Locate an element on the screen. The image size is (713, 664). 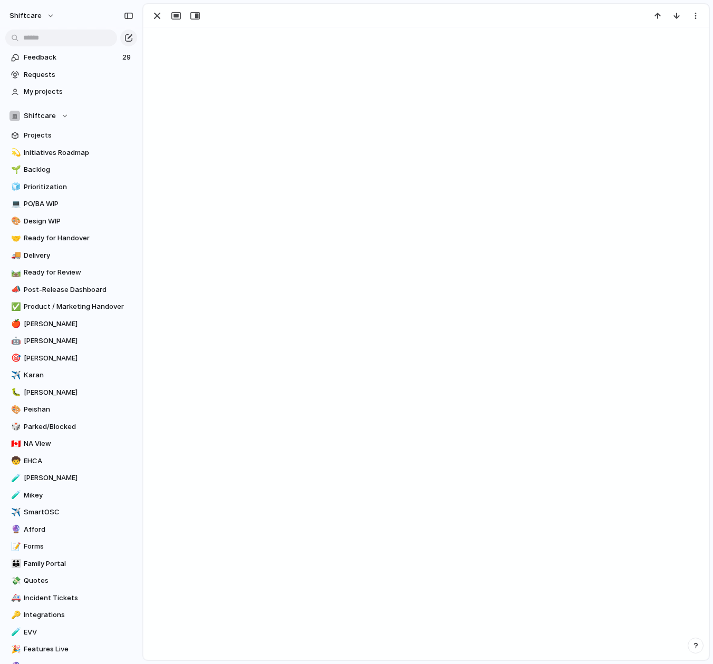
a: 📣Post-Release Dashboard is located at coordinates (71, 290).